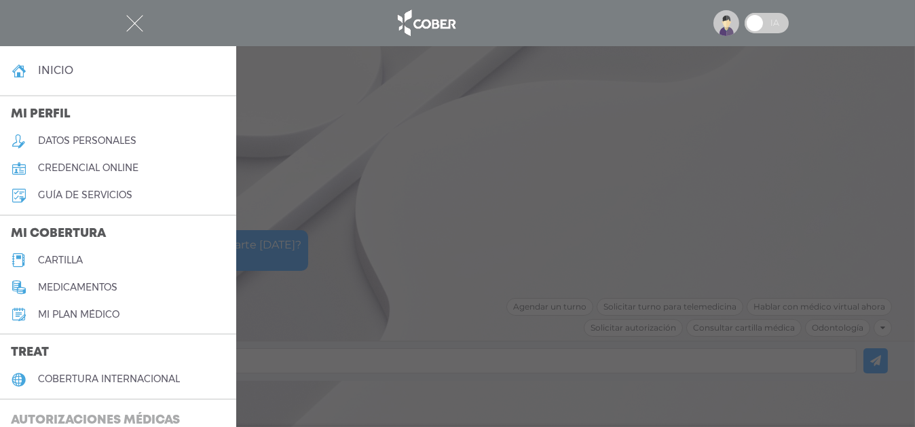 This screenshot has width=915, height=427. What do you see at coordinates (56, 70) in the screenshot?
I see `h4: inicio` at bounding box center [56, 70].